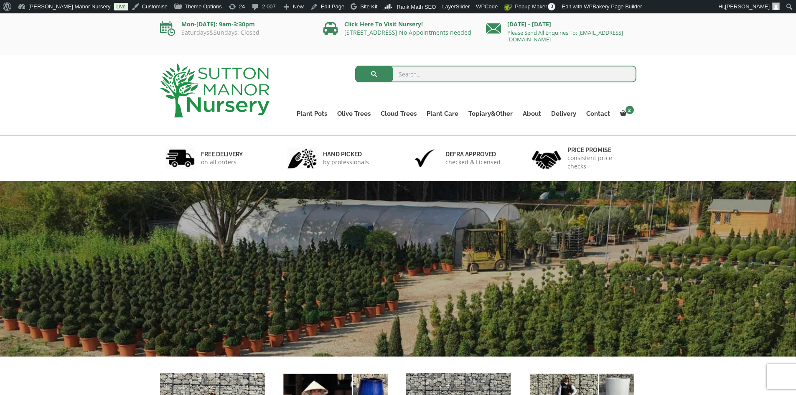  What do you see at coordinates (384, 24) in the screenshot?
I see `a: Click Here To Visit Nursery!` at bounding box center [384, 24].